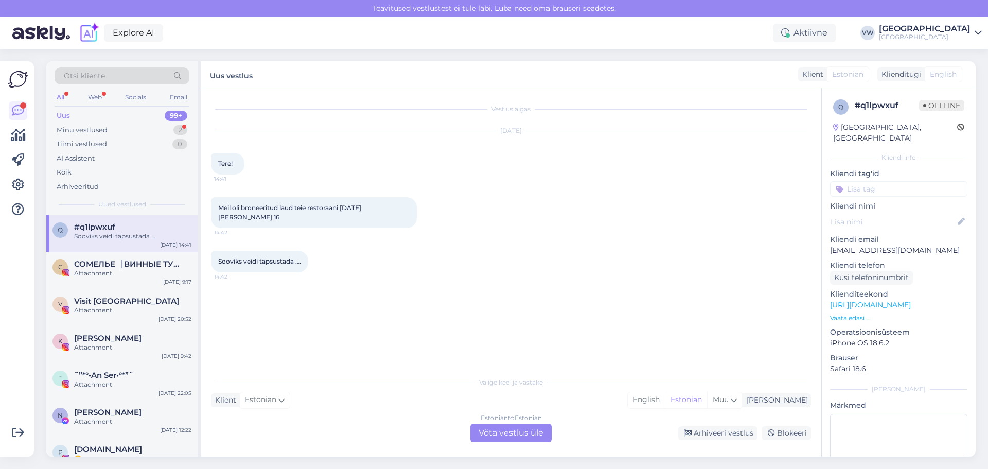 This screenshot has width=988, height=469. Describe the element at coordinates (721, 399) in the screenshot. I see `span: Muu` at that location.